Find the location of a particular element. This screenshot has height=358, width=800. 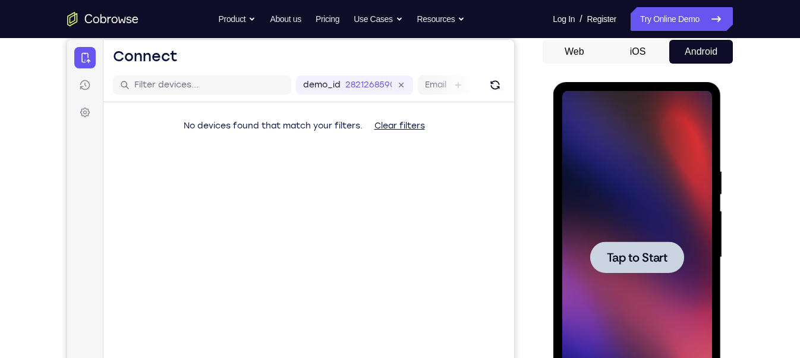

label: Email is located at coordinates (369, 45).